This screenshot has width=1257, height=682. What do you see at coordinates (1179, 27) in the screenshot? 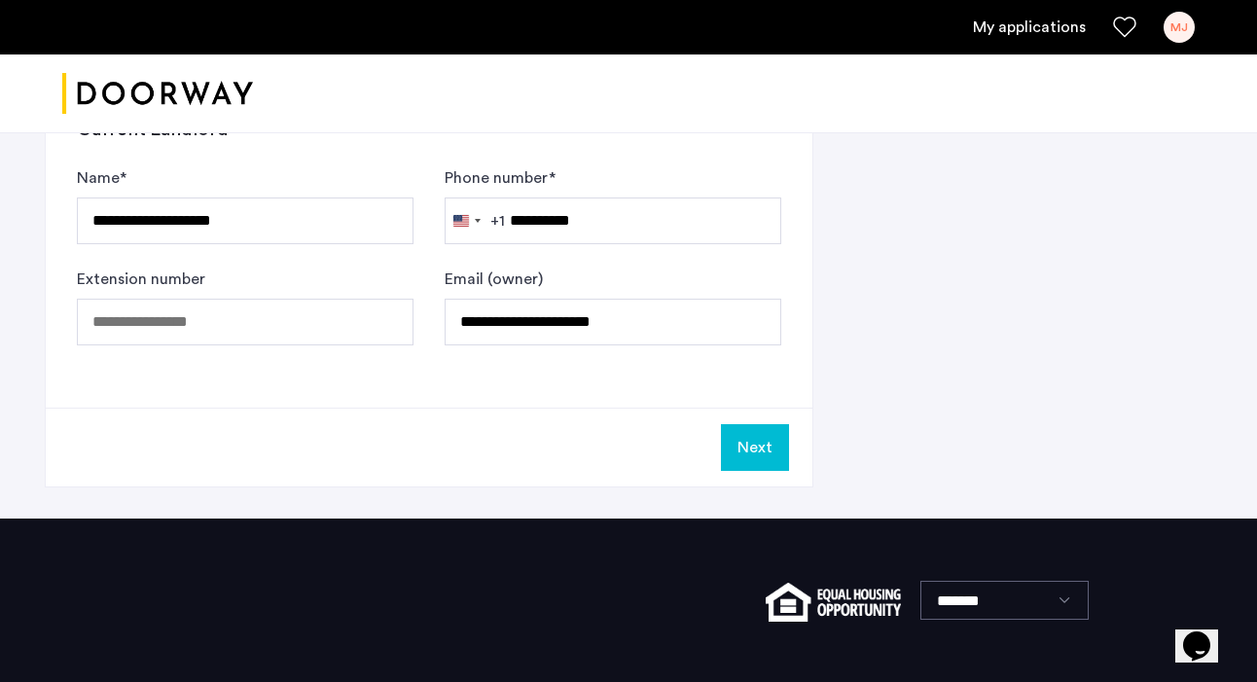
I see `div: MJ` at bounding box center [1179, 27].